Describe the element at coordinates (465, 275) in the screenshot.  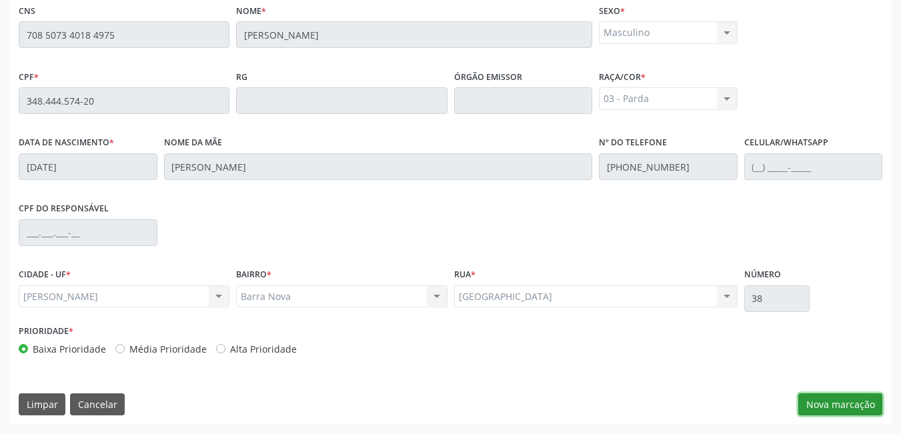
I see `label: Rua` at that location.